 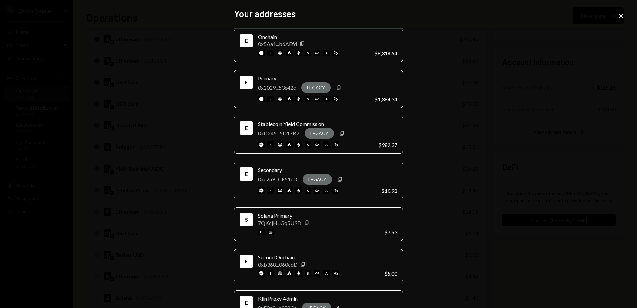 I want to click on div: $8,318.64, so click(x=386, y=53).